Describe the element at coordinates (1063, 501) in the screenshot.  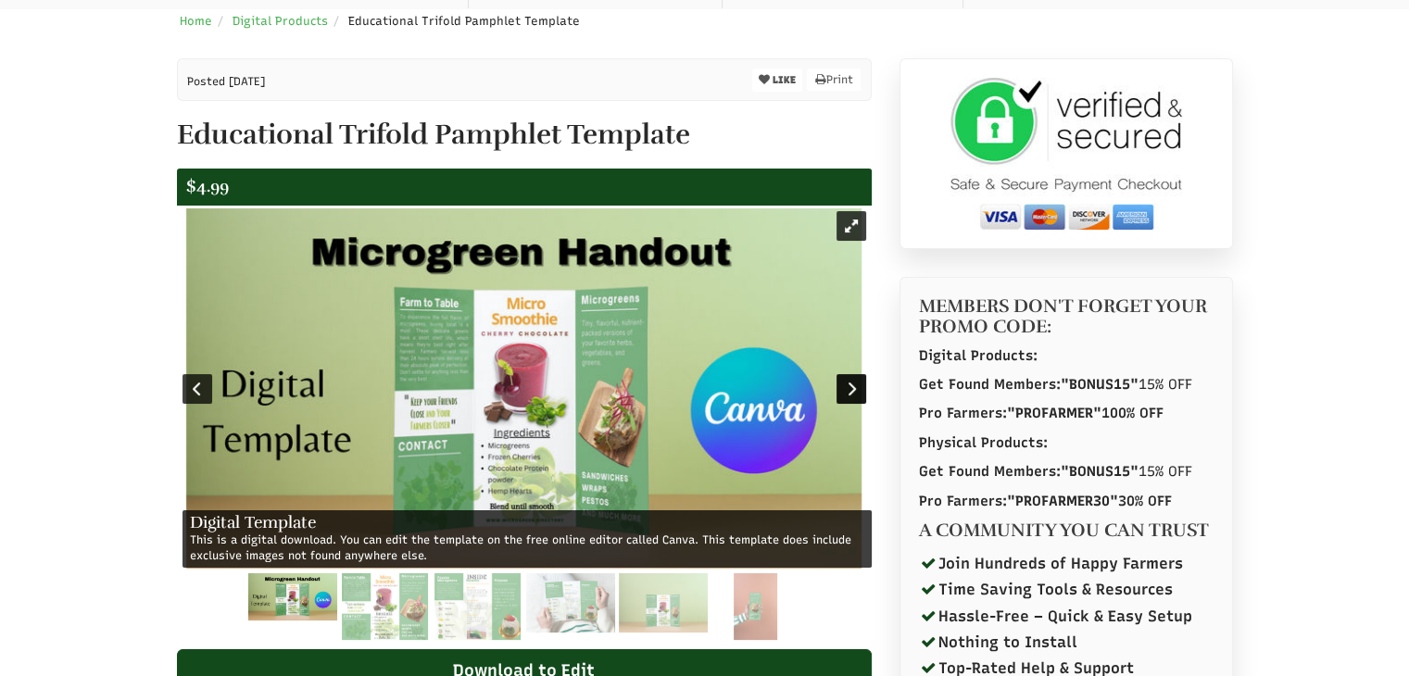
I see `span: "PROFARMER30"` at that location.